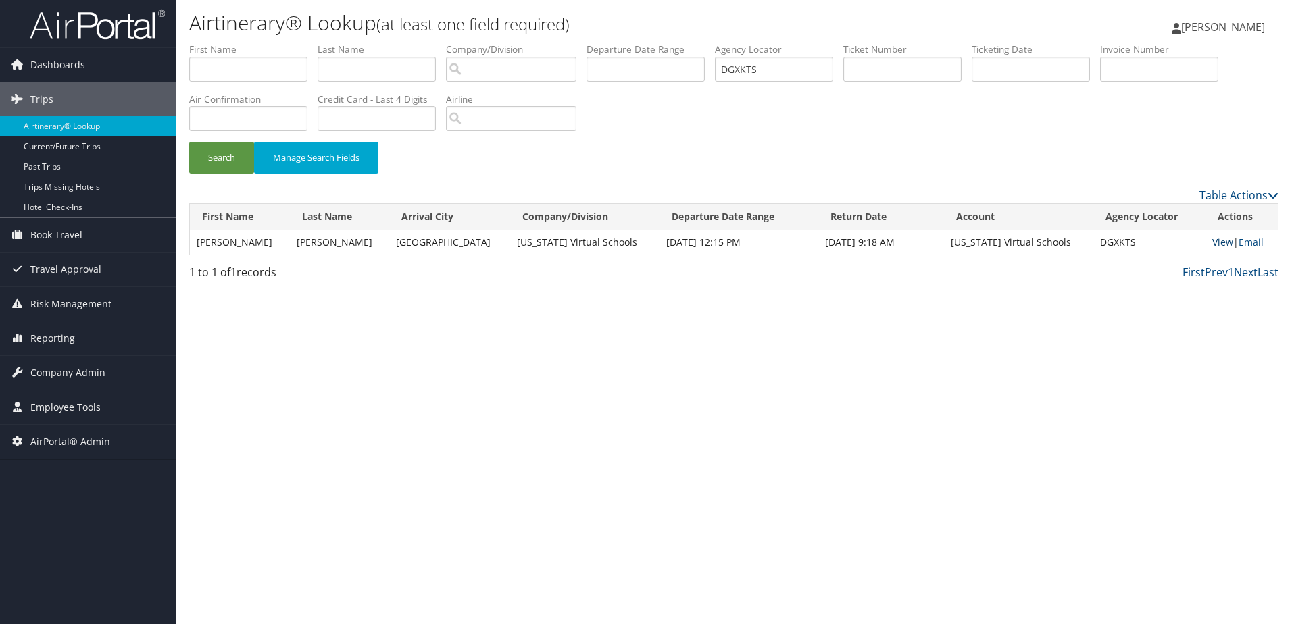  Describe the element at coordinates (1222, 242) in the screenshot. I see `a: View` at that location.